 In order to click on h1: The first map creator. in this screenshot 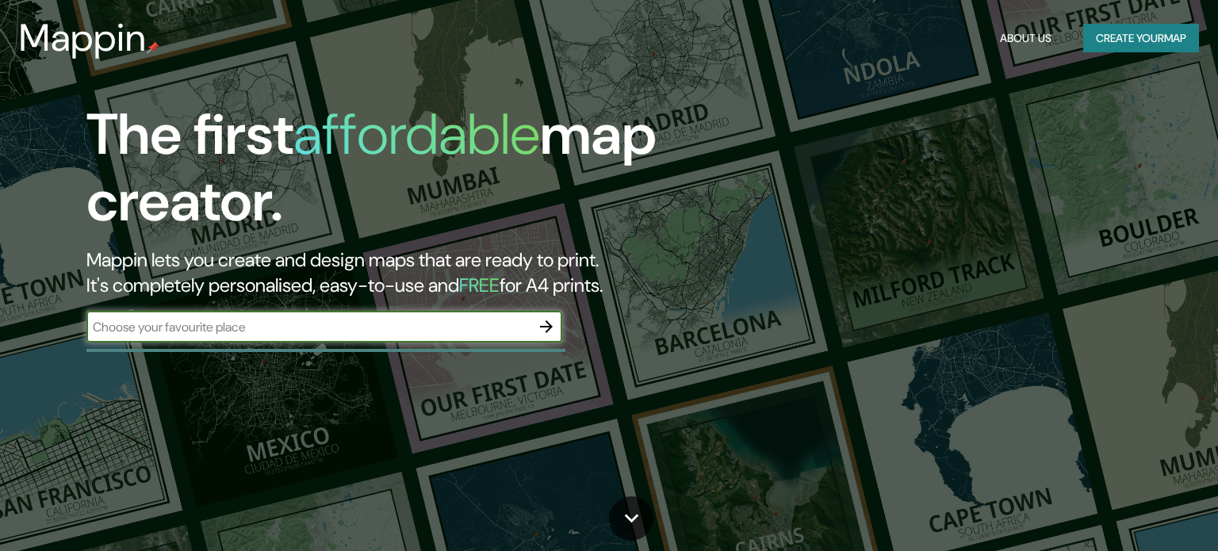, I will do `click(391, 174)`.